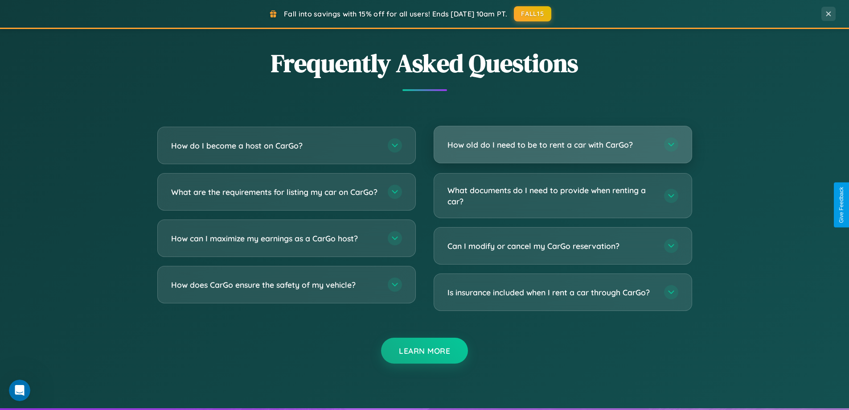 This screenshot has width=849, height=410. I want to click on h3: What documents do I need to provide when renting a car?, so click(552, 195).